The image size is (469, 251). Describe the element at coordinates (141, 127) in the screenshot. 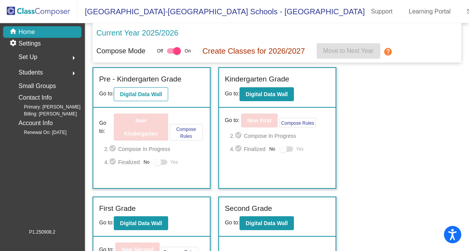

I see `b: New Kindergarten` at that location.